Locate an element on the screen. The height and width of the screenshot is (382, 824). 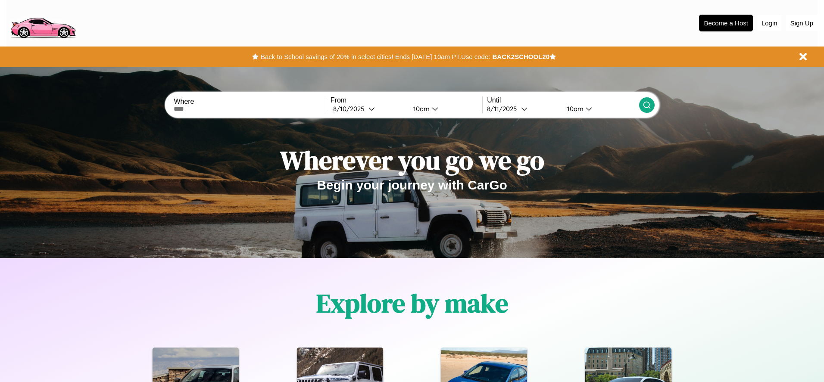
button: Login is located at coordinates (770, 23).